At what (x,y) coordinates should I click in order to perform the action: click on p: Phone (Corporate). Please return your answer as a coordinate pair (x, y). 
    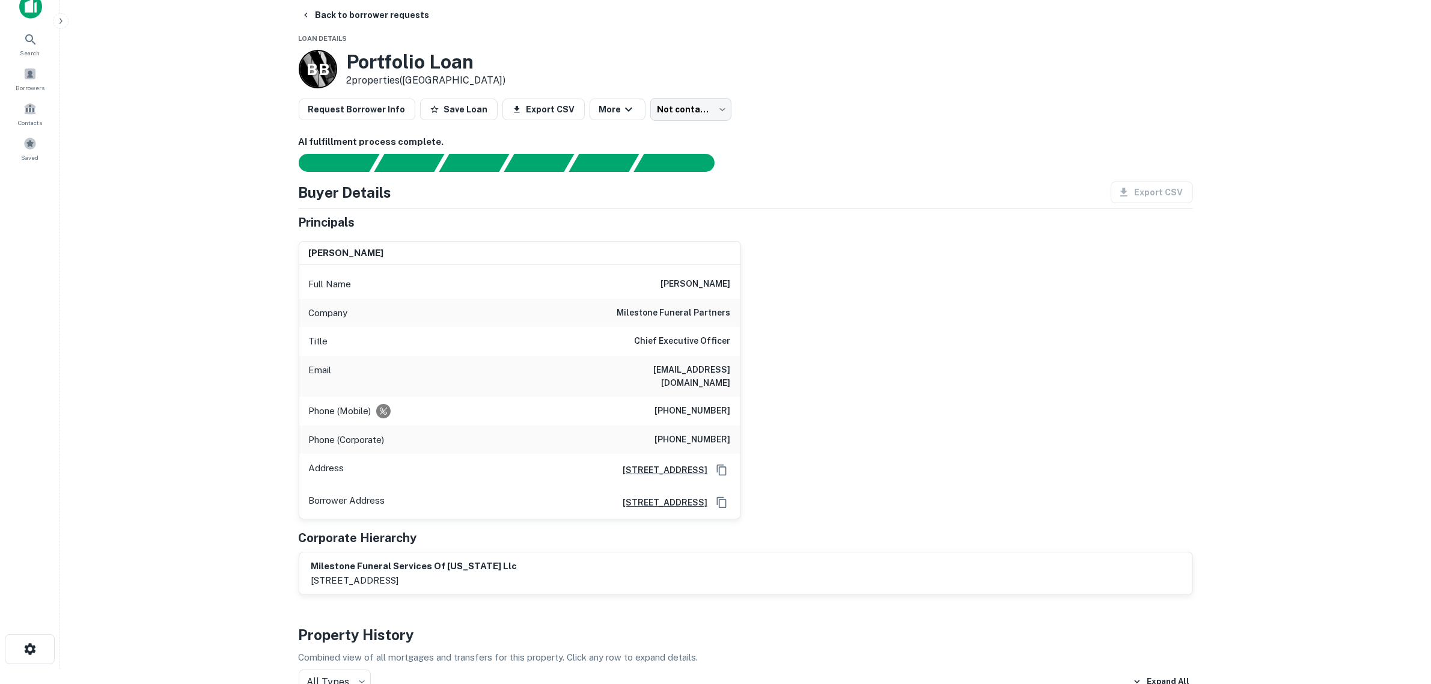
    Looking at the image, I should click on (347, 440).